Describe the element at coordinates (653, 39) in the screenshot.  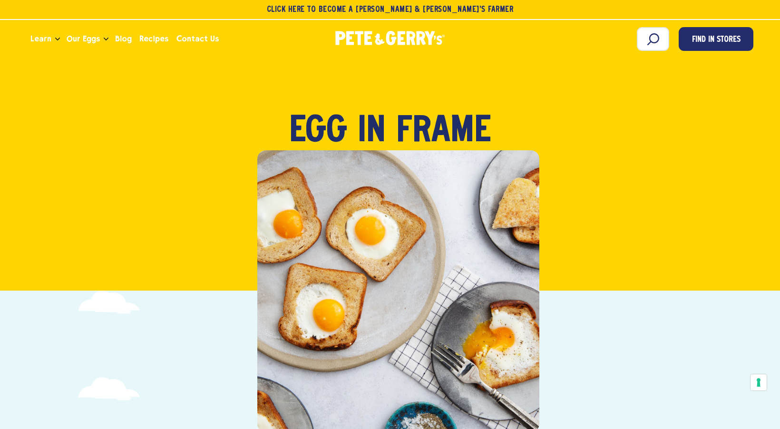
I see `input: Search` at that location.